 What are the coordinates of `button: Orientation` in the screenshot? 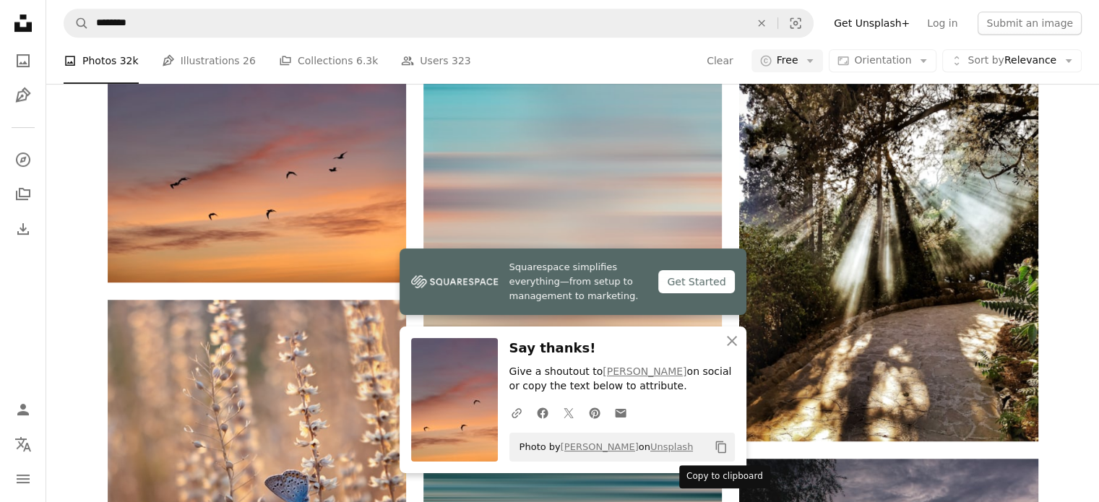 It's located at (882, 61).